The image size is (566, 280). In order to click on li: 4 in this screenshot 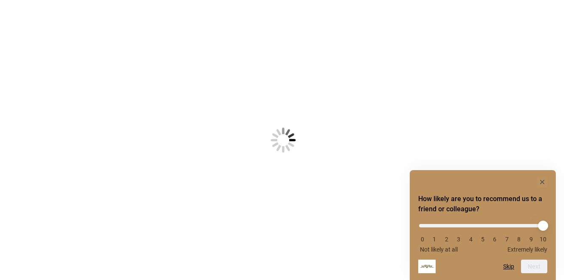, I will do `click(471, 240)`.